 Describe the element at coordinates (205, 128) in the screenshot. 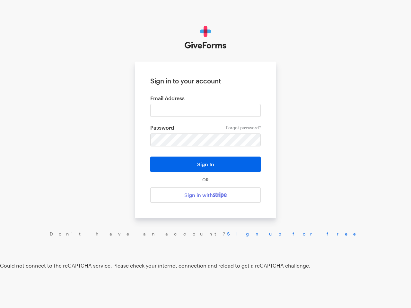

I see `label: Password` at that location.